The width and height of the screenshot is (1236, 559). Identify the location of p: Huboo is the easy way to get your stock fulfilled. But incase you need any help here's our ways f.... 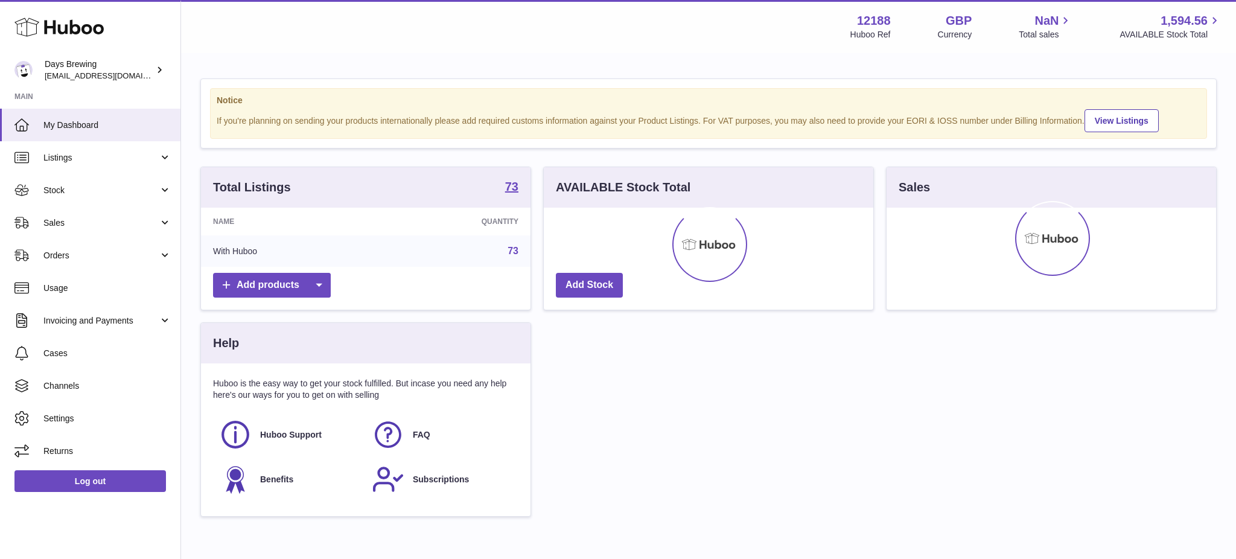
(366, 389).